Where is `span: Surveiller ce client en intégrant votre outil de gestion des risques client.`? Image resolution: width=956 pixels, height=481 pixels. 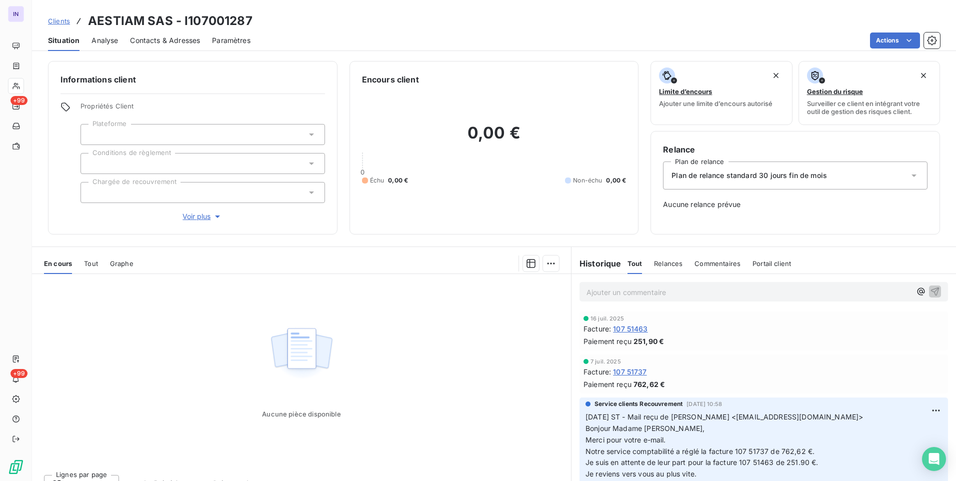
span: Surveiller ce client en intégrant votre outil de gestion des risques client. is located at coordinates (869, 107).